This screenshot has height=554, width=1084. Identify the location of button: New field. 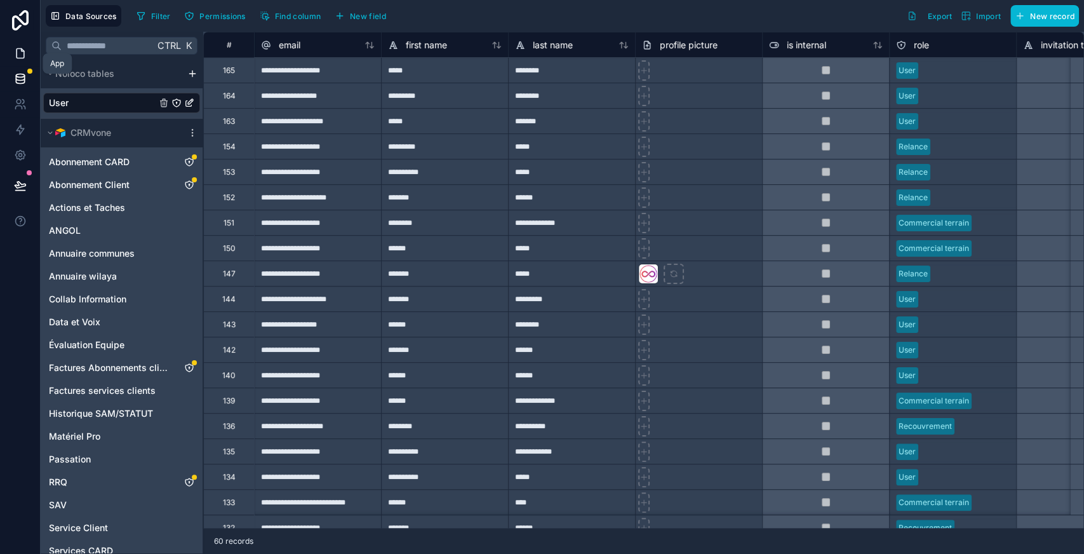
(360, 16).